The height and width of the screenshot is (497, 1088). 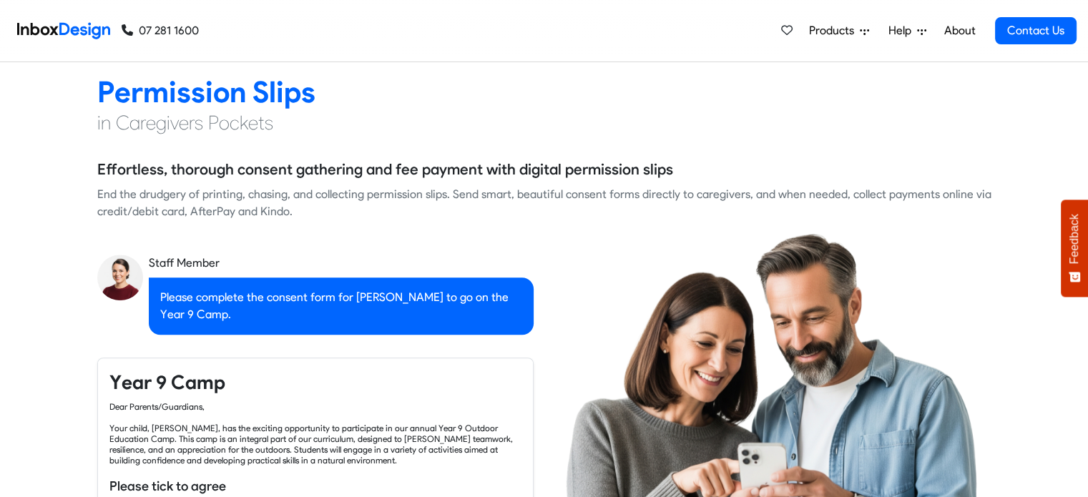 I want to click on span: Help, so click(x=903, y=31).